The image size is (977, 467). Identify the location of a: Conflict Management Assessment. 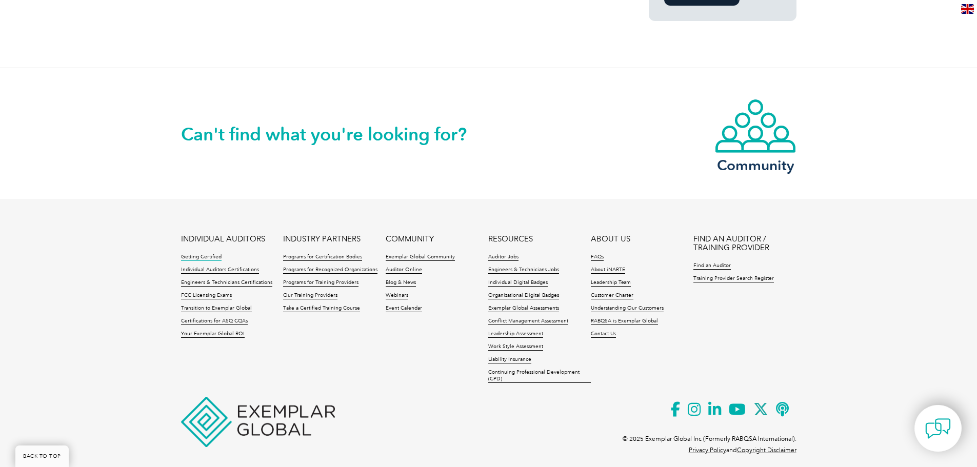
(528, 321).